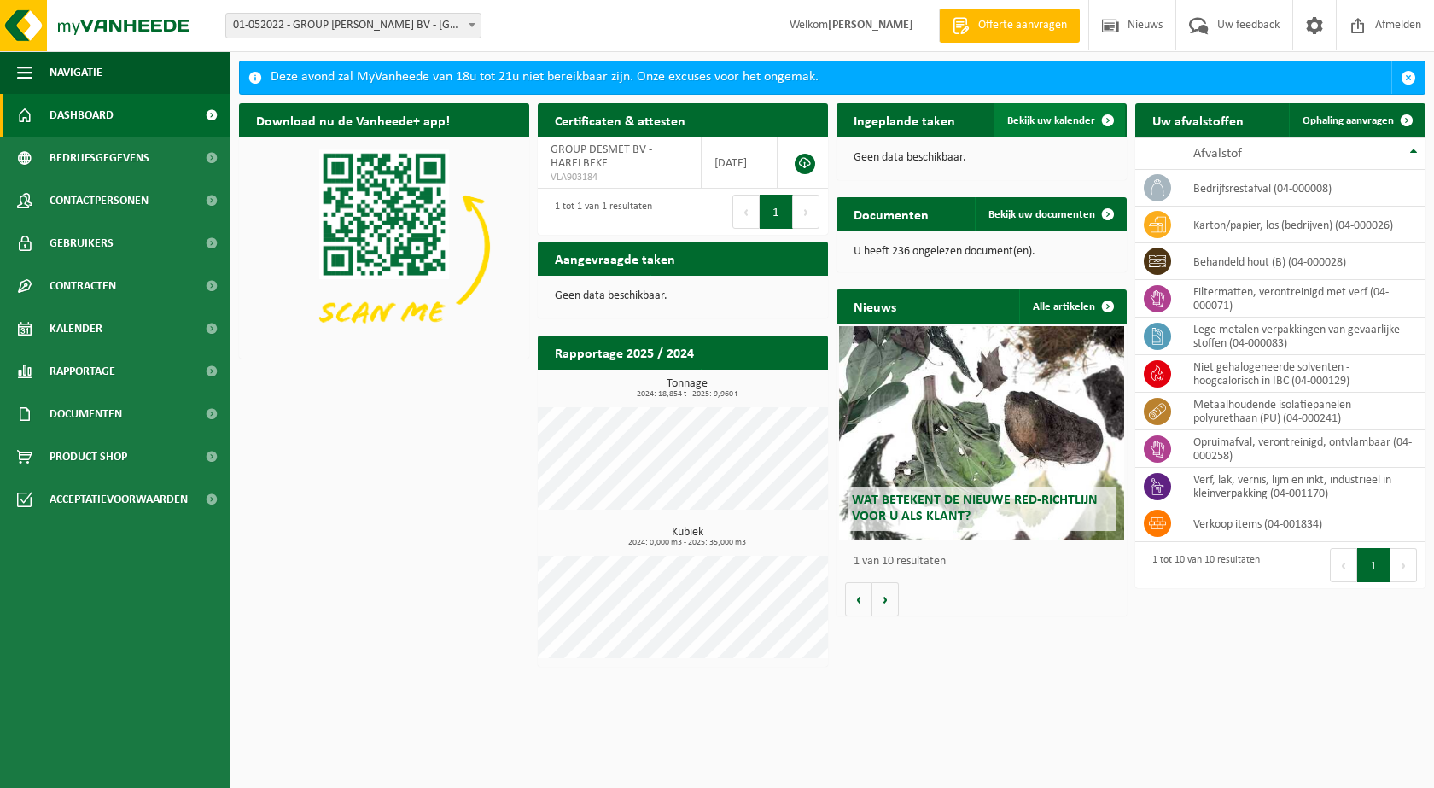 This screenshot has width=1434, height=788. I want to click on h2: Documenten, so click(891, 213).